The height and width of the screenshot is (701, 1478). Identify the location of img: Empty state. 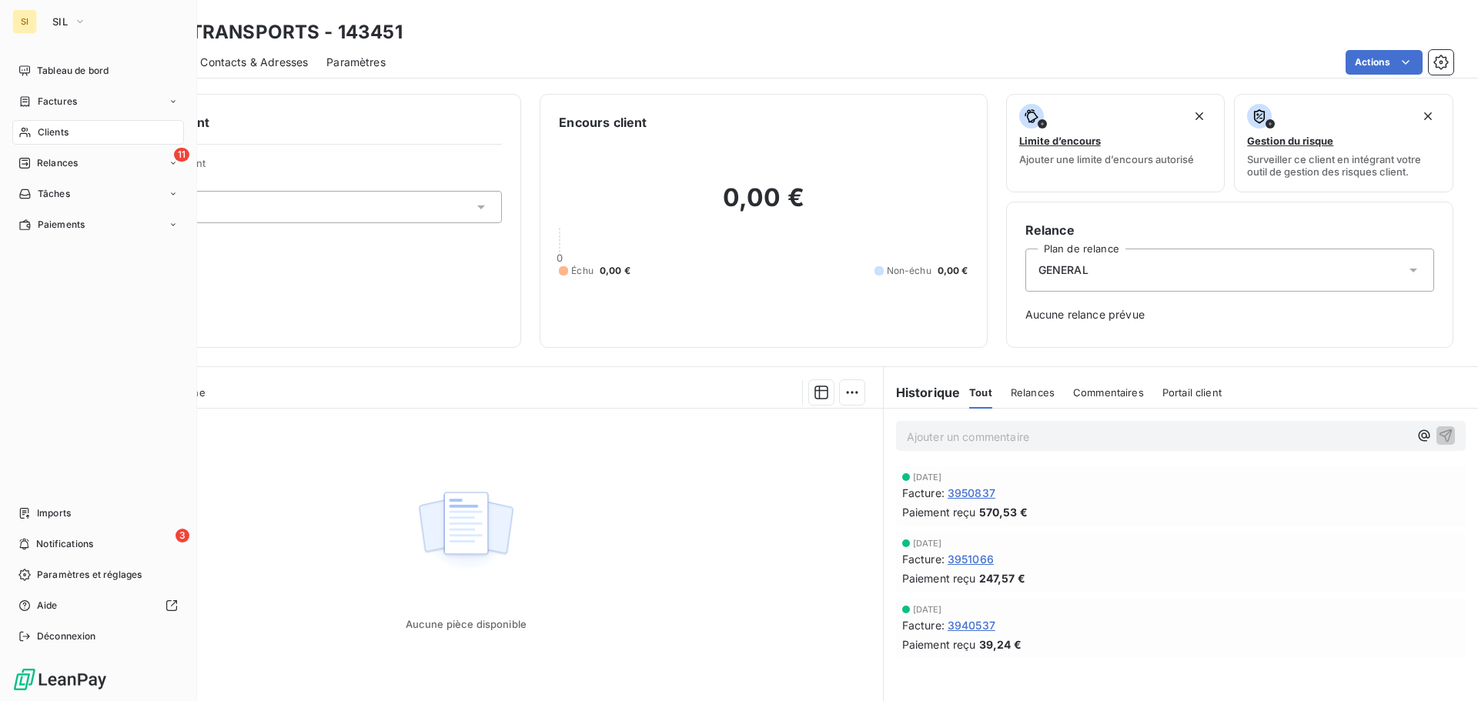
(466, 531).